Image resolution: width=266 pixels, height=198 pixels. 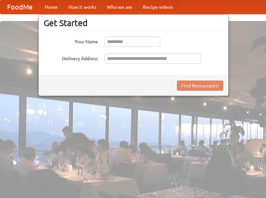 I want to click on label: Delivery Address, so click(x=71, y=58).